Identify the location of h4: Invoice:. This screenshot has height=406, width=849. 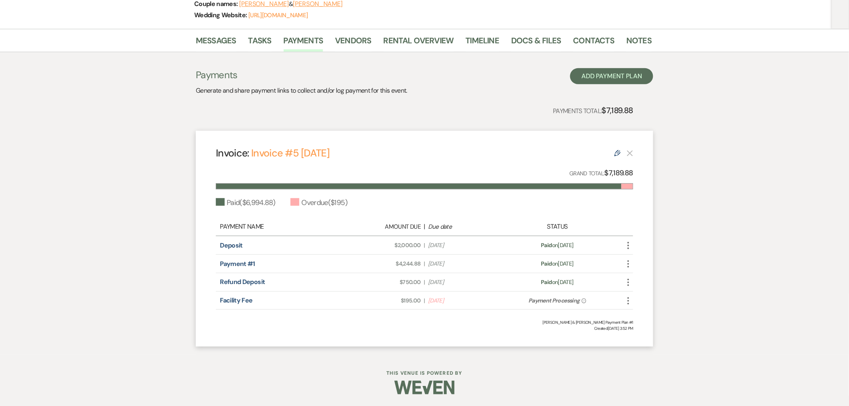
(272, 153).